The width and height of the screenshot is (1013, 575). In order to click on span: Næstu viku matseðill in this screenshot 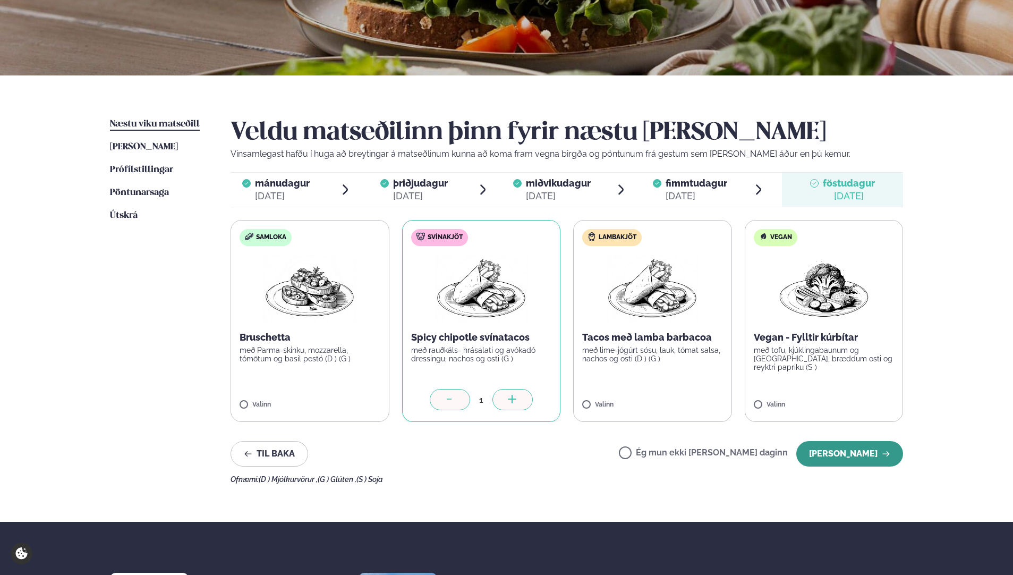, I will do `click(155, 124)`.